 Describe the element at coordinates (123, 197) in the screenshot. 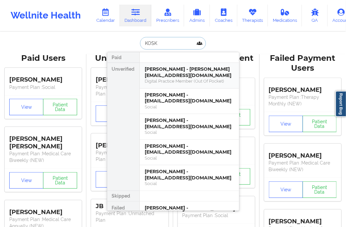

I see `div: Skipped` at that location.